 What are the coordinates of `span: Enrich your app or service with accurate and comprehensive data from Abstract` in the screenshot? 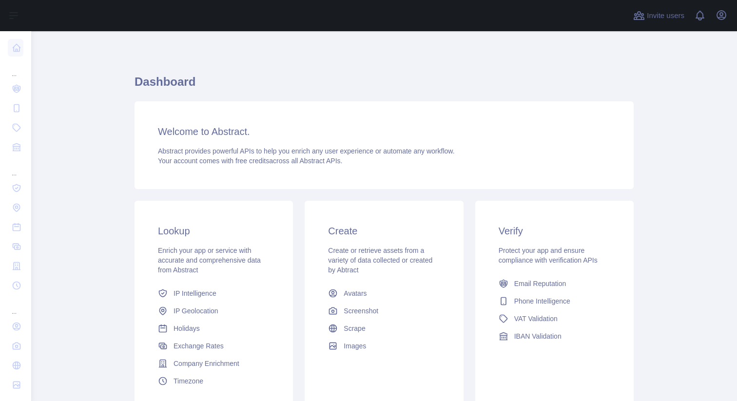 It's located at (209, 260).